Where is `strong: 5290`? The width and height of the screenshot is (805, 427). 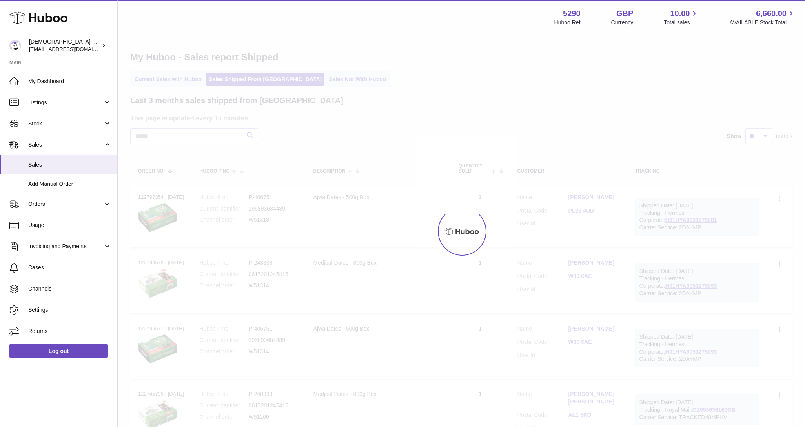 strong: 5290 is located at coordinates (572, 13).